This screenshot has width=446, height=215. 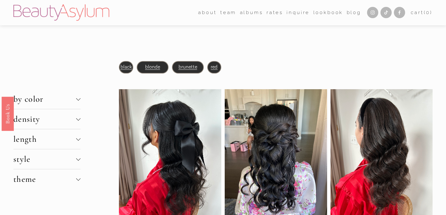 I want to click on a: Inquire, so click(x=298, y=12).